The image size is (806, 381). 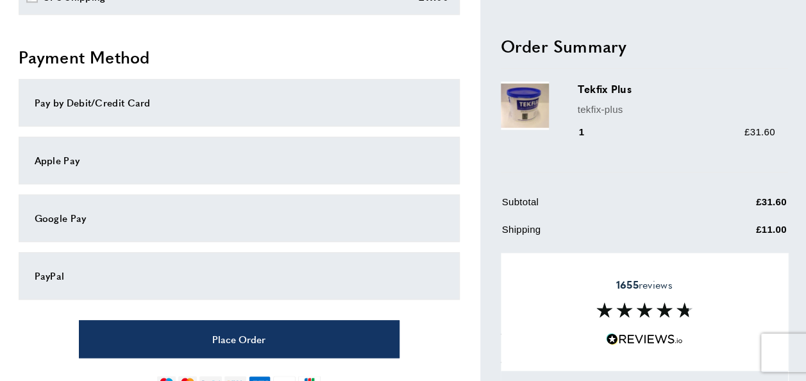 What do you see at coordinates (735, 206) in the screenshot?
I see `td: £31.60` at bounding box center [735, 206].